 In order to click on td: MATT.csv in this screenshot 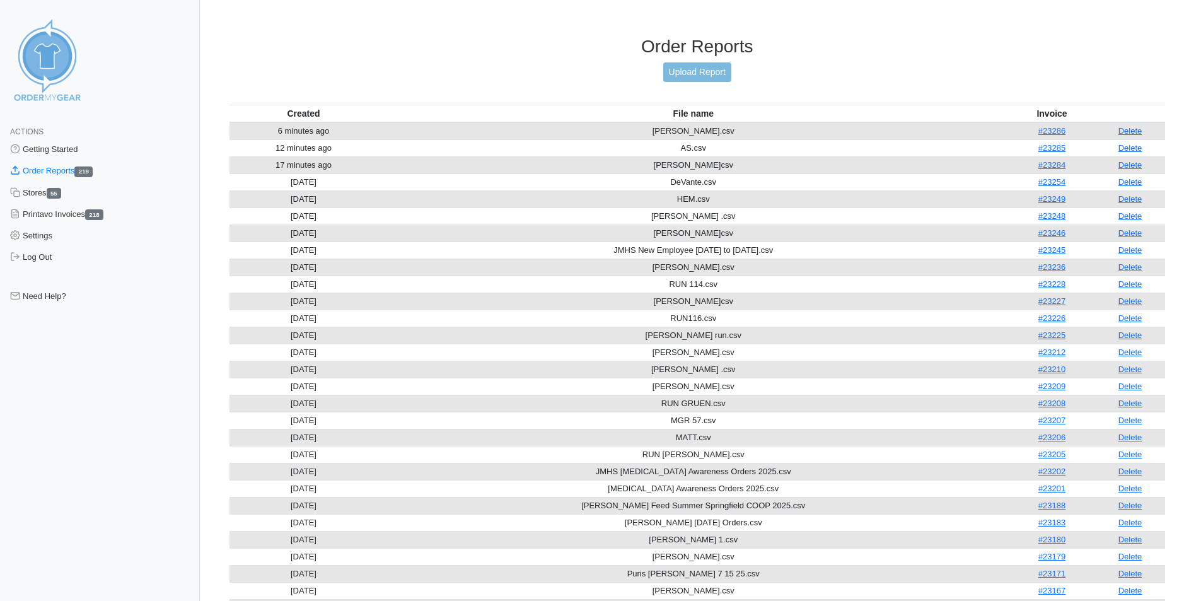, I will do `click(693, 437)`.